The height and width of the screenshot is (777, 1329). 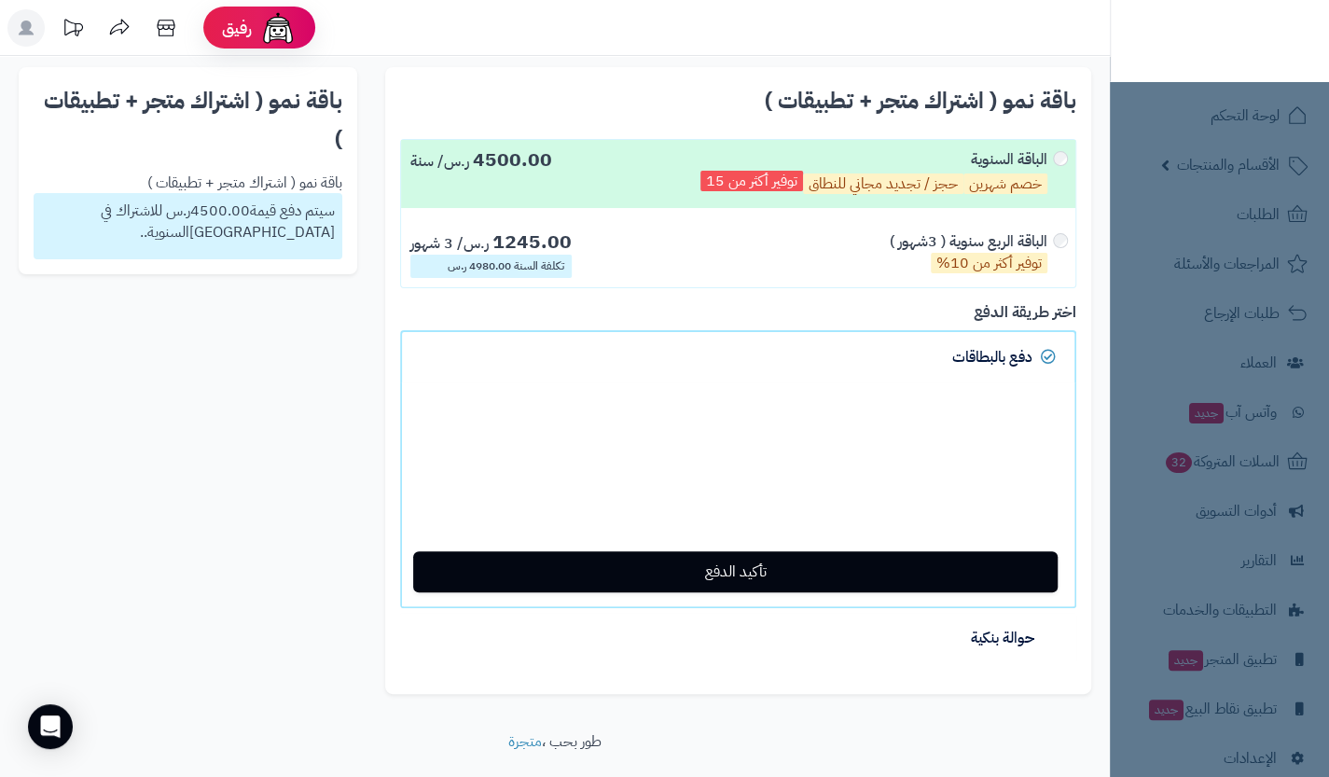 I want to click on span: دفع بالبطاقات, so click(x=992, y=357).